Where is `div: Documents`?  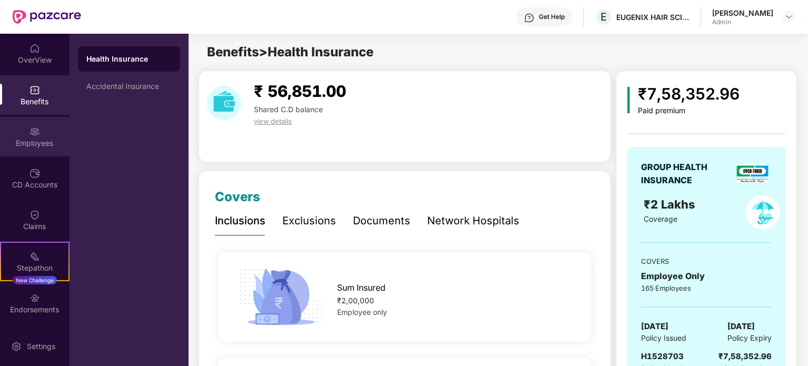 div: Documents is located at coordinates (381, 221).